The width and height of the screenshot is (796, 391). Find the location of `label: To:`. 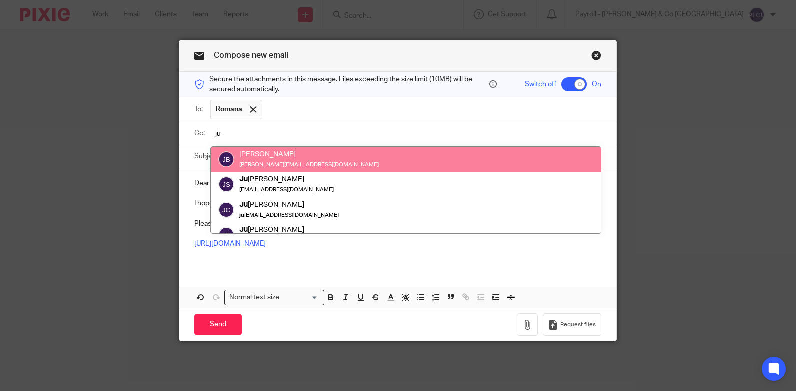

label: To: is located at coordinates (200, 109).